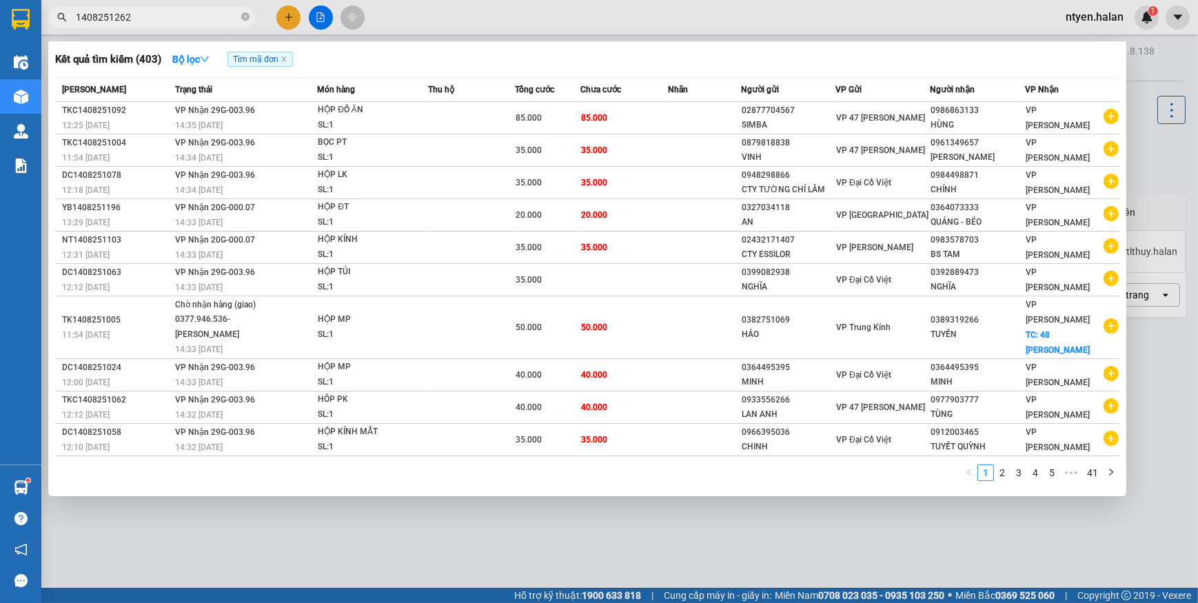 This screenshot has height=603, width=1198. What do you see at coordinates (977, 254) in the screenshot?
I see `div: BS TAM` at bounding box center [977, 254].